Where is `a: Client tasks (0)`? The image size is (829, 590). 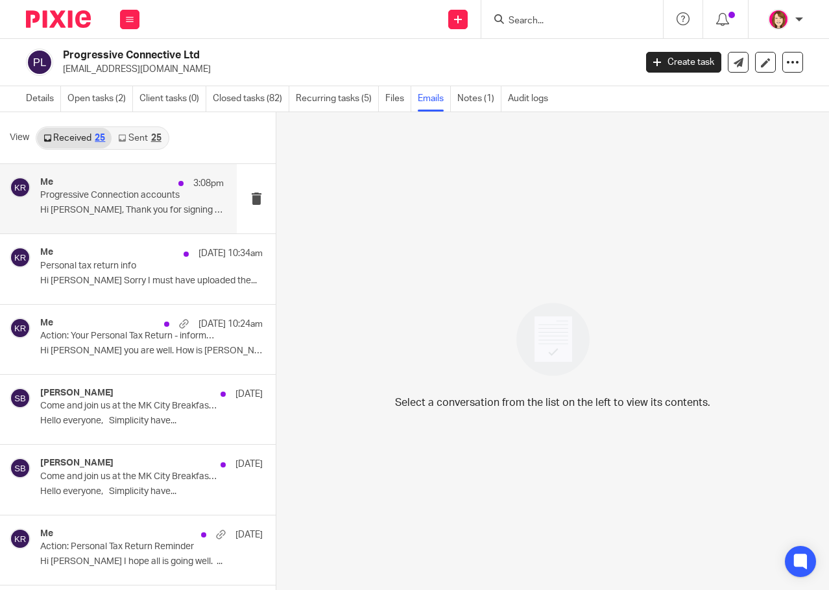
a: Client tasks (0) is located at coordinates (172, 99).